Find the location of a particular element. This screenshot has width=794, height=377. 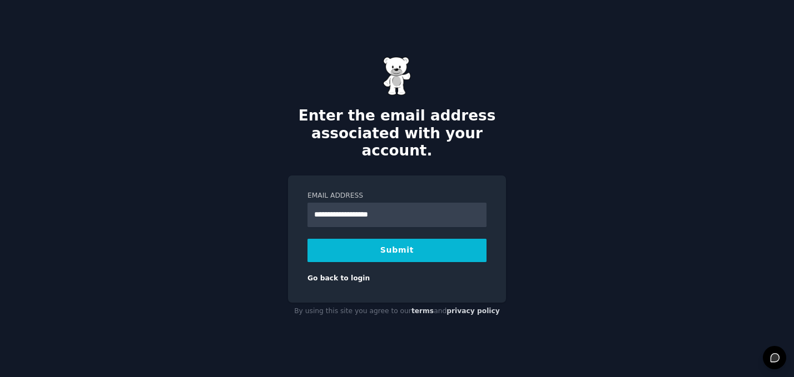

img: Gummy Bear is located at coordinates (397, 76).